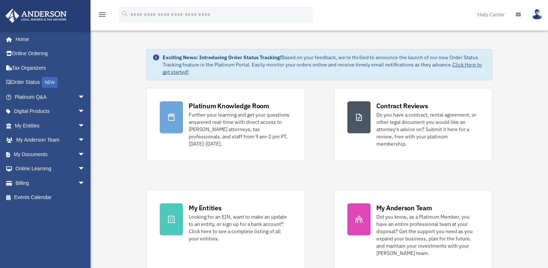 The height and width of the screenshot is (268, 548). I want to click on div: Platinum Knowledge Room, so click(229, 105).